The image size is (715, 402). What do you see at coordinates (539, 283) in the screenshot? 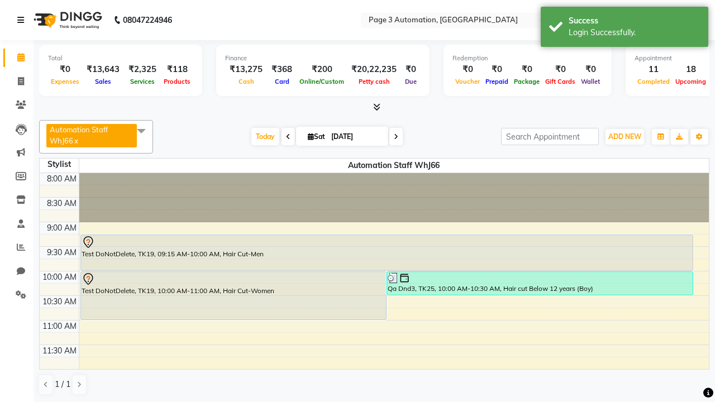
I see `div: Qa Dnd3, TK25, 10:00 AM-10:30 AM, Hair cut Below 12 years (Boy)` at bounding box center [539, 283].